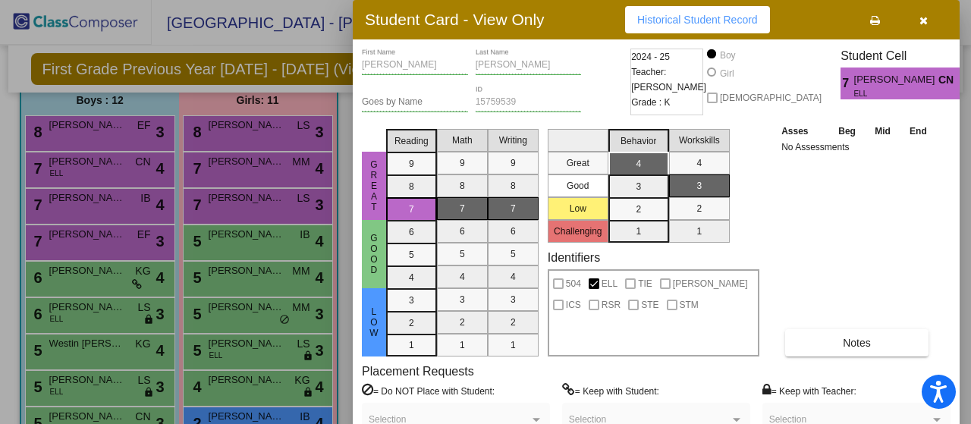 The width and height of the screenshot is (971, 424). Describe the element at coordinates (809, 391) in the screenshot. I see `label: = Keep with Teacher:` at that location.